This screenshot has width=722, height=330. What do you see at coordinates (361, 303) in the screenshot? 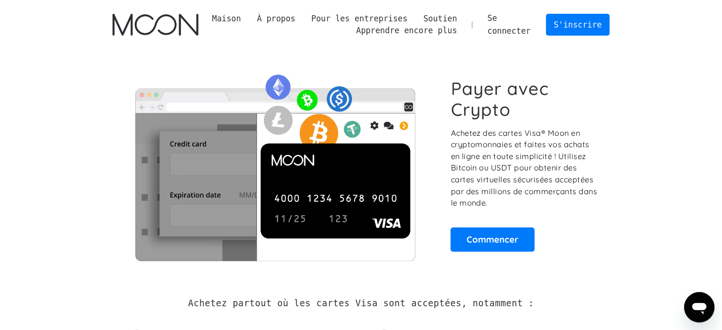
I see `font: Achetez partout où les cartes Visa sont acceptées, notamment :` at bounding box center [361, 303].